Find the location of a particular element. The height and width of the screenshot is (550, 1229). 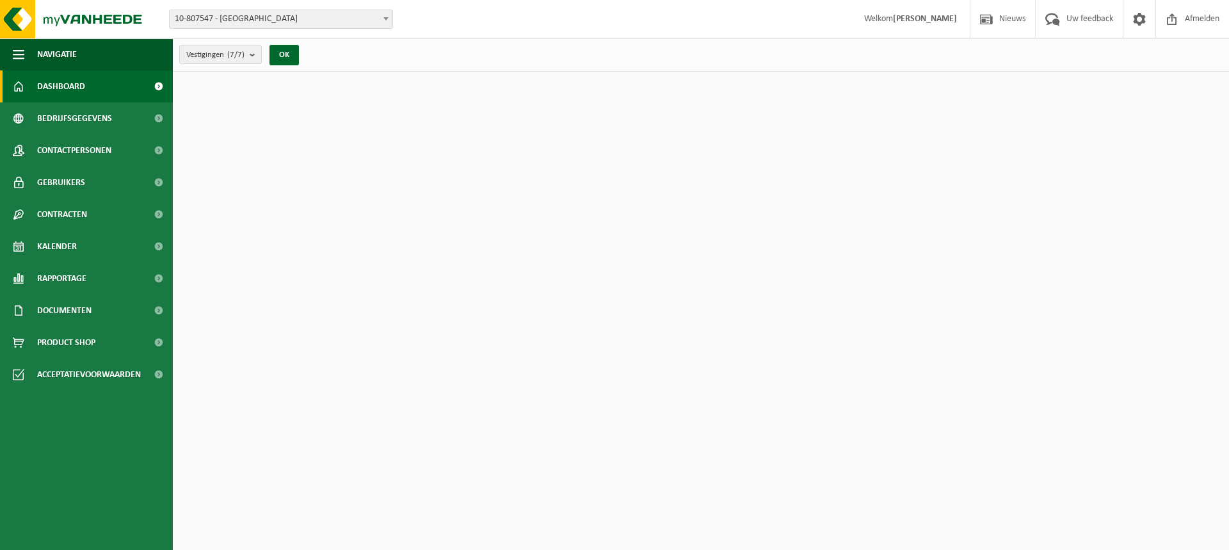

span: Bedrijfsgegevens is located at coordinates (74, 118).